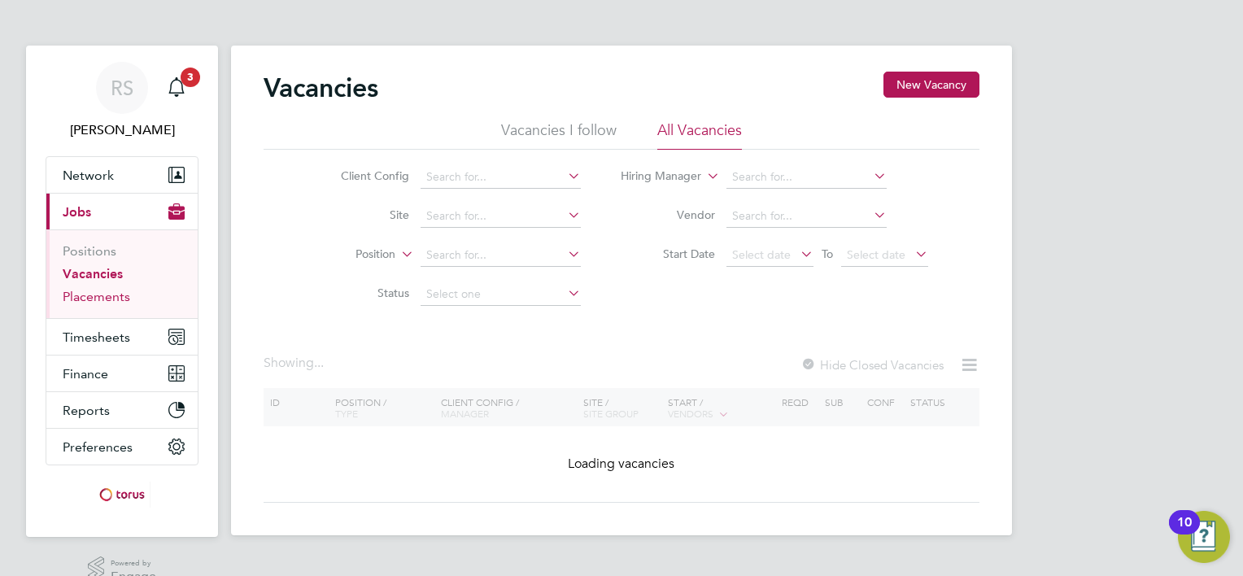 This screenshot has width=1243, height=576. Describe the element at coordinates (122, 175) in the screenshot. I see `button: Network` at that location.